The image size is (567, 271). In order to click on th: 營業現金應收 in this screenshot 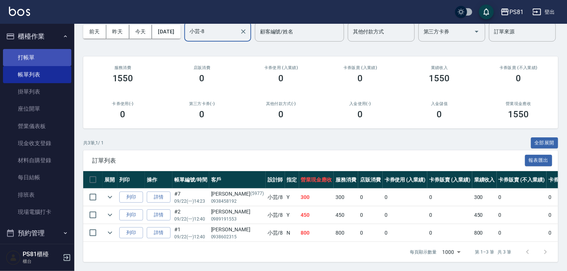, I will do `click(316, 180)`.